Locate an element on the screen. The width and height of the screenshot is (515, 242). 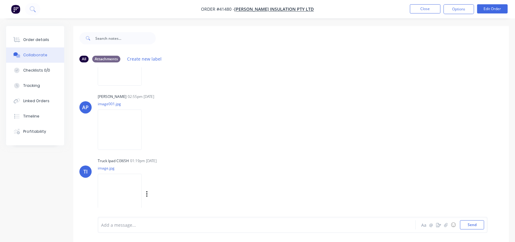
button: Order details is located at coordinates (35, 40).